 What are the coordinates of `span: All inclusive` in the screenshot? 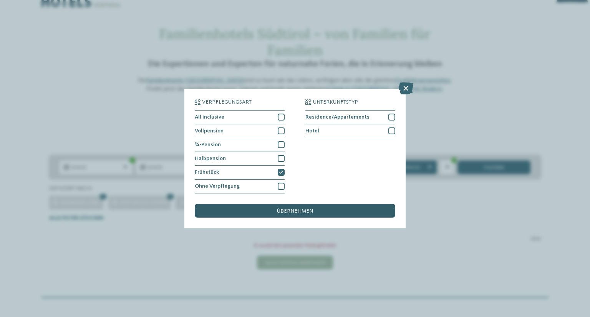 It's located at (209, 117).